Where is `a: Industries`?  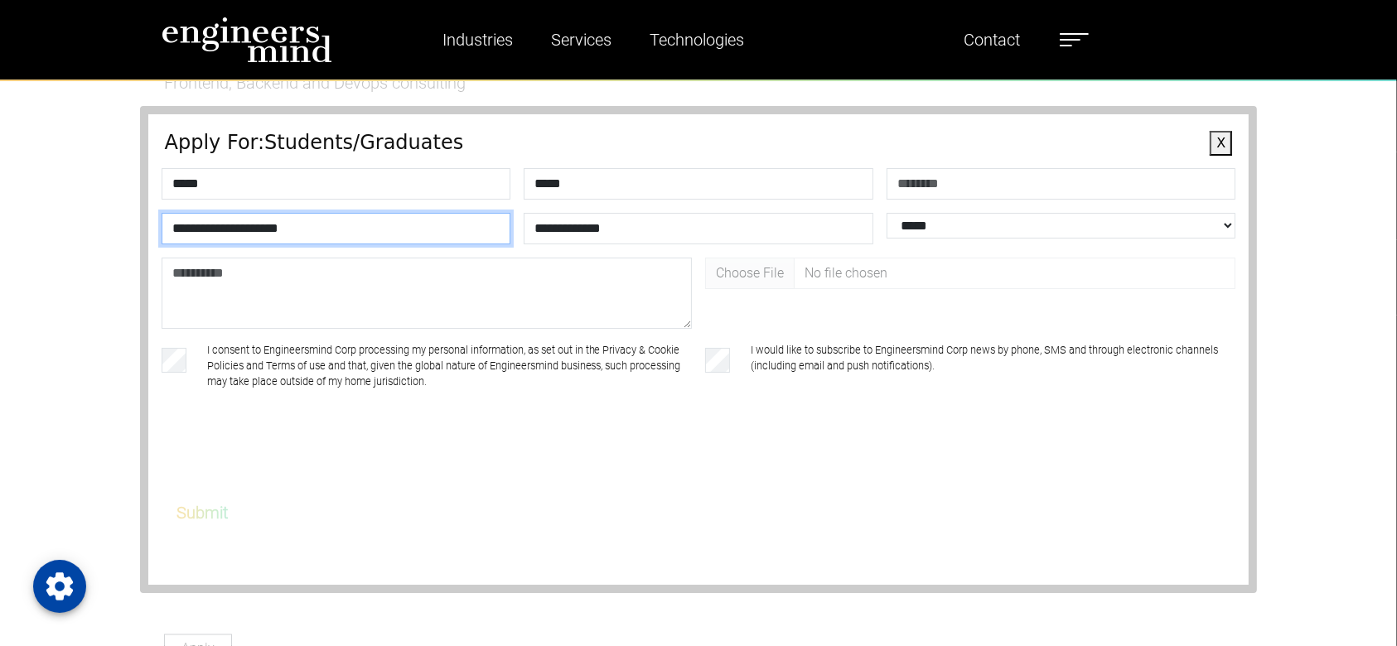 a: Industries is located at coordinates (477, 40).